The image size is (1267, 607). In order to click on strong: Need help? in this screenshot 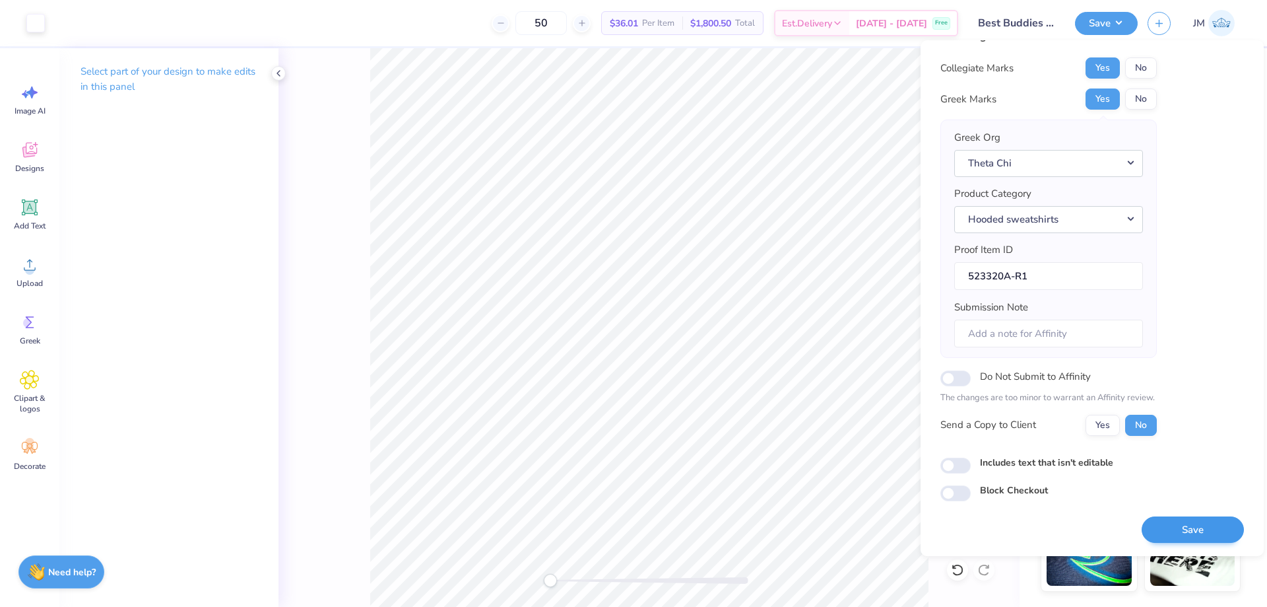, I will do `click(72, 572)`.